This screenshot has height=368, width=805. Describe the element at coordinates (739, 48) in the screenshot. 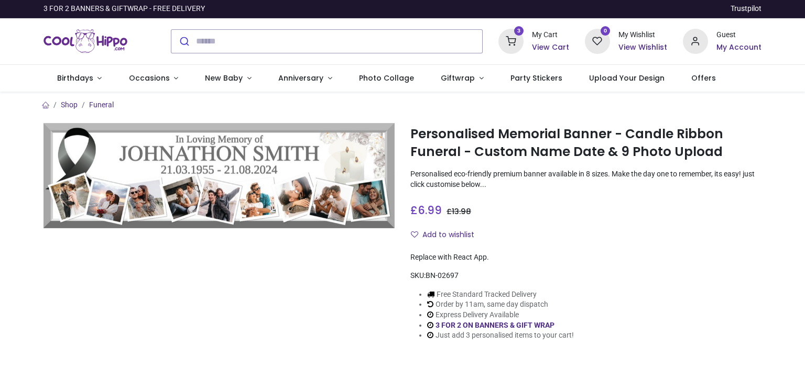

I see `a: My Account` at that location.